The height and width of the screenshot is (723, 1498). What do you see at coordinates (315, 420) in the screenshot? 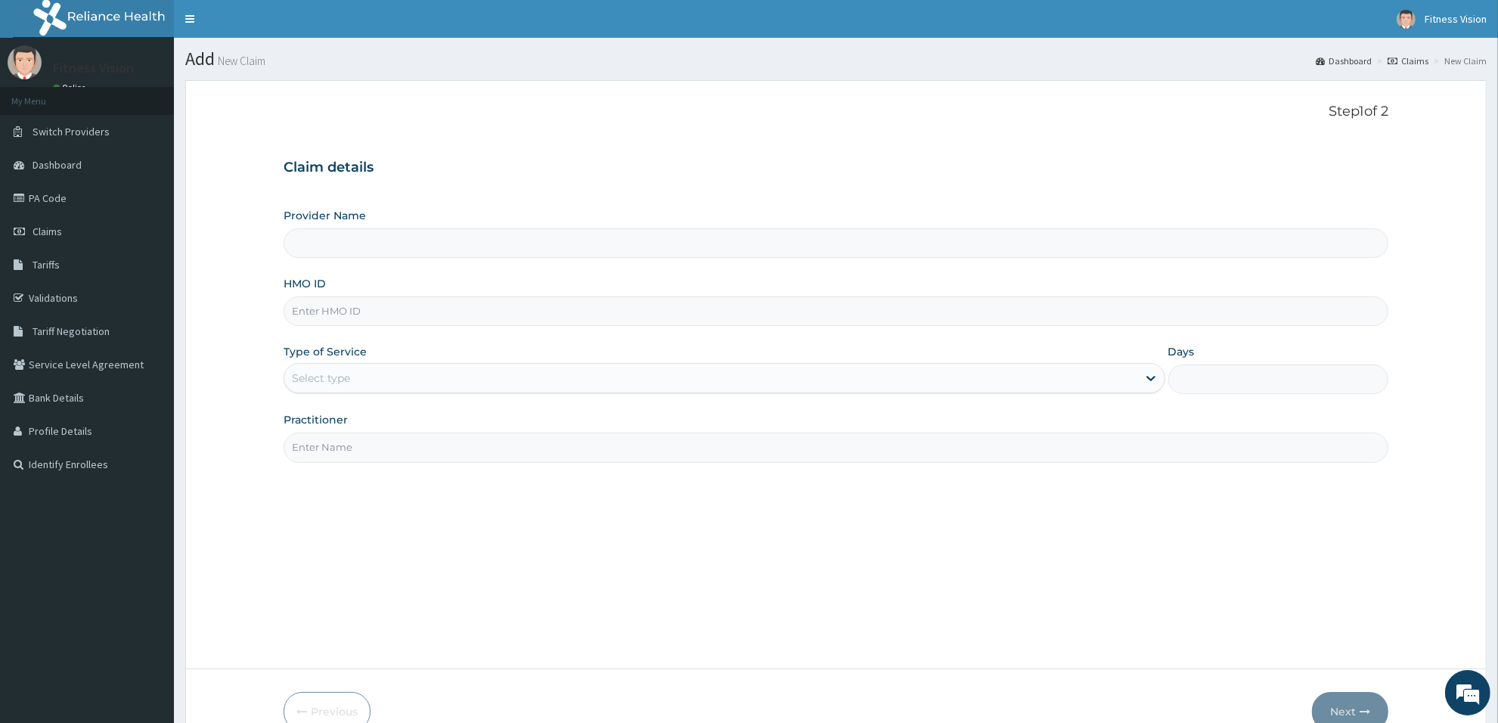
I see `label: Practitioner` at bounding box center [315, 420].